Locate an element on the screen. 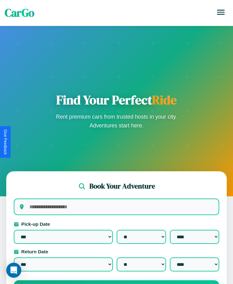 This screenshot has height=284, width=233. div: Open Intercom Messenger is located at coordinates (14, 270).